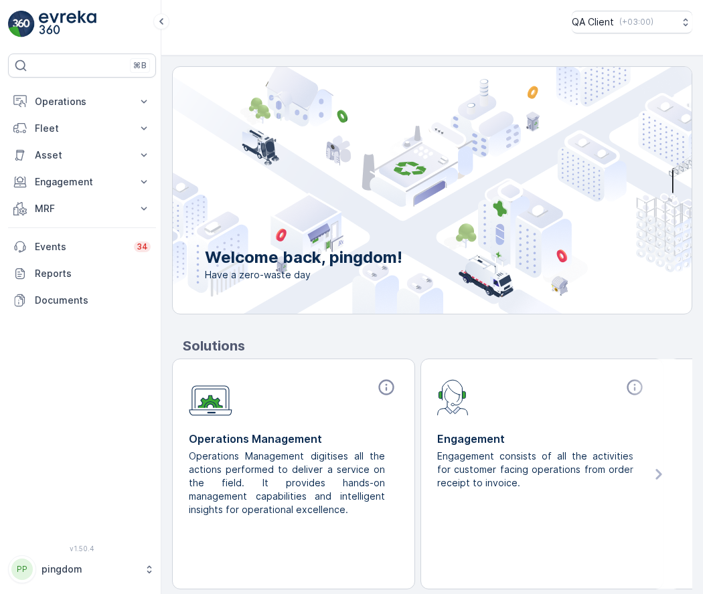 The image size is (703, 594). Describe the element at coordinates (82, 128) in the screenshot. I see `p: Fleet` at that location.